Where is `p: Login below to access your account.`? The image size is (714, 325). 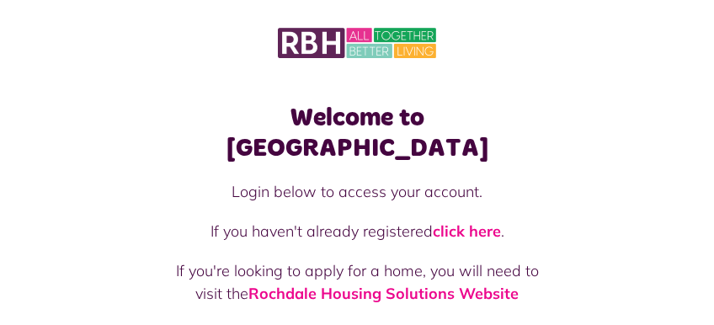
p: Login below to access your account. is located at coordinates (357, 191).